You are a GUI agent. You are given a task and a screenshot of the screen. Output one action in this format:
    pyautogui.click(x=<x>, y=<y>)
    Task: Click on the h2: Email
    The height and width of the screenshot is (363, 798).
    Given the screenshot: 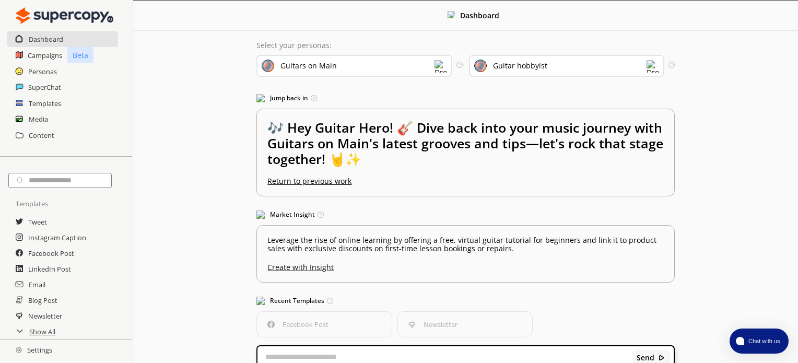 What is the action you would take?
    pyautogui.click(x=37, y=285)
    